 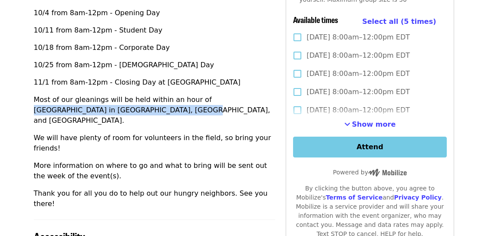 I want to click on button: See more timeslots, so click(x=370, y=125).